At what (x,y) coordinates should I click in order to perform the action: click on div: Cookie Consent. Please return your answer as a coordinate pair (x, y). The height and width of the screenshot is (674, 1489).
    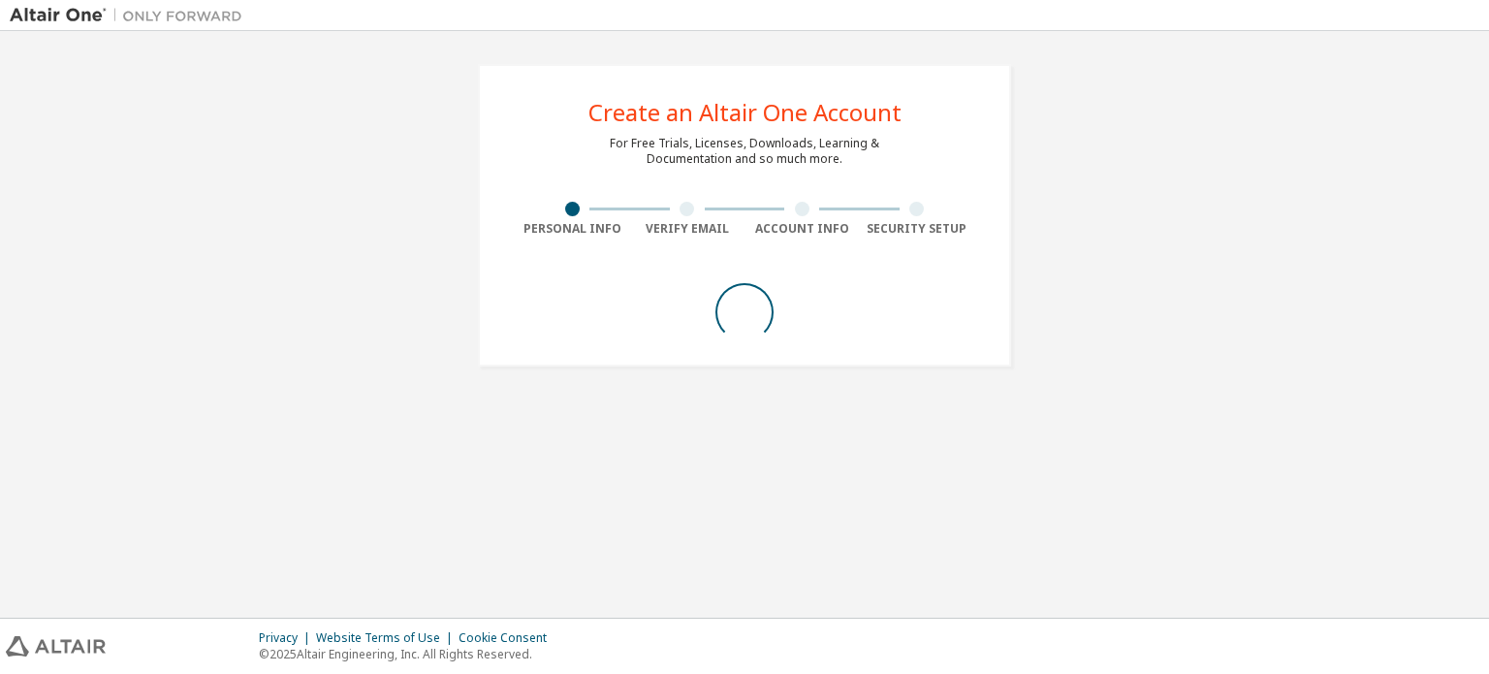
    Looking at the image, I should click on (508, 638).